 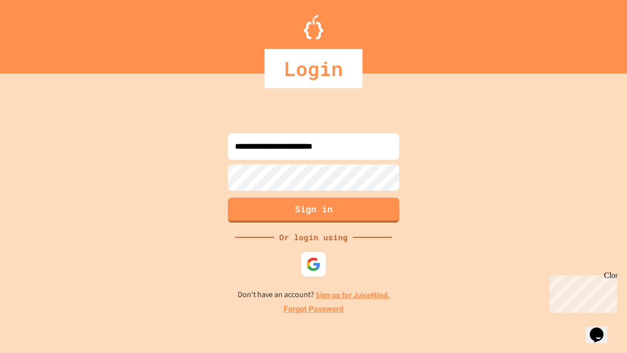 I want to click on div: Login, so click(x=313, y=69).